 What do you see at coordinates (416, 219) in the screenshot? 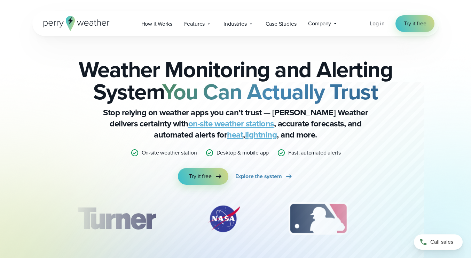
I see `div: 4 of 12` at bounding box center [416, 219].